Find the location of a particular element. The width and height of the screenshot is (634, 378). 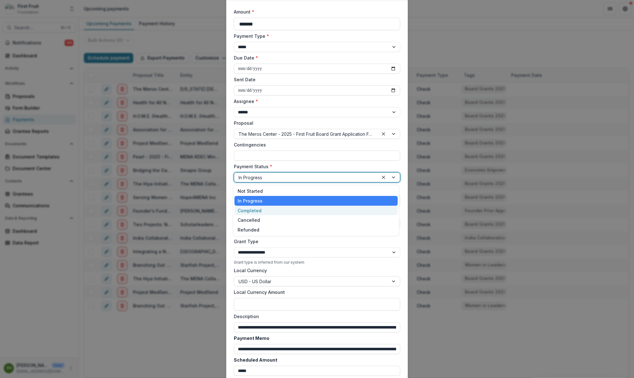

label: Local Currency is located at coordinates (250, 270).